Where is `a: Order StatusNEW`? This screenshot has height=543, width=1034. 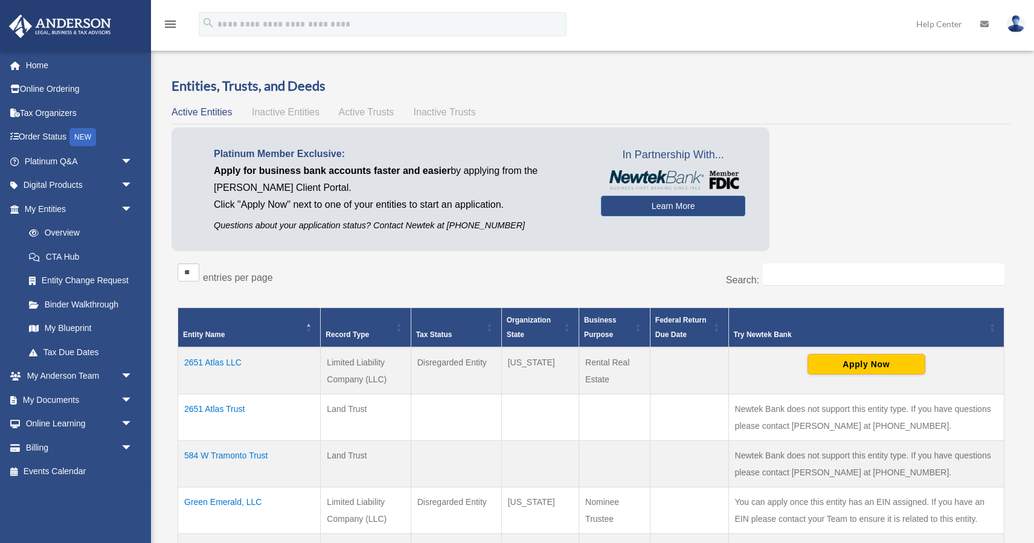 a: Order StatusNEW is located at coordinates (80, 137).